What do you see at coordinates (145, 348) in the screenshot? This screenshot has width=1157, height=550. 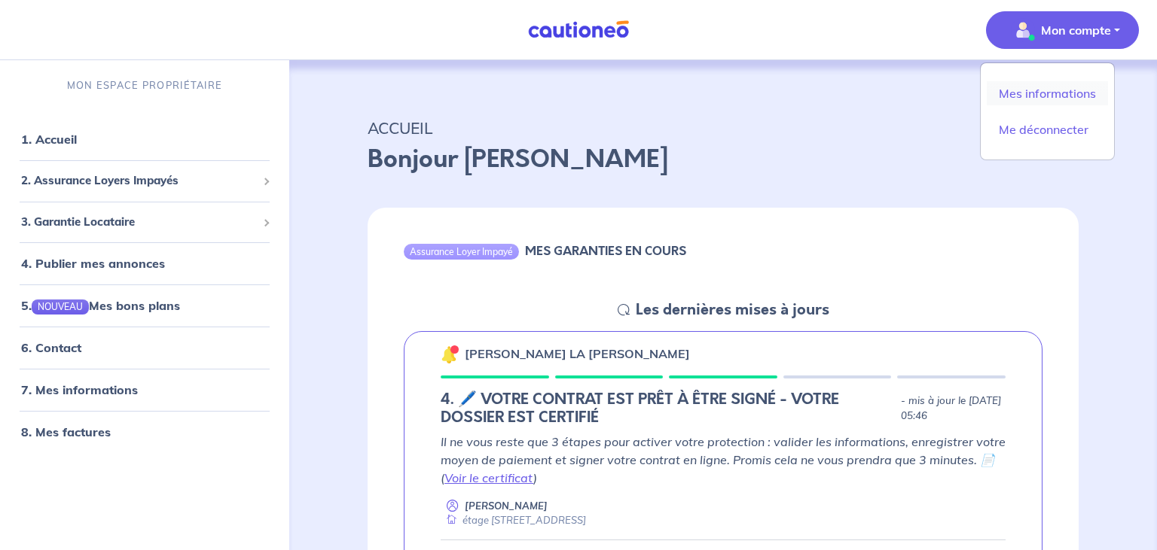 I see `div: 6. Contact` at bounding box center [145, 348].